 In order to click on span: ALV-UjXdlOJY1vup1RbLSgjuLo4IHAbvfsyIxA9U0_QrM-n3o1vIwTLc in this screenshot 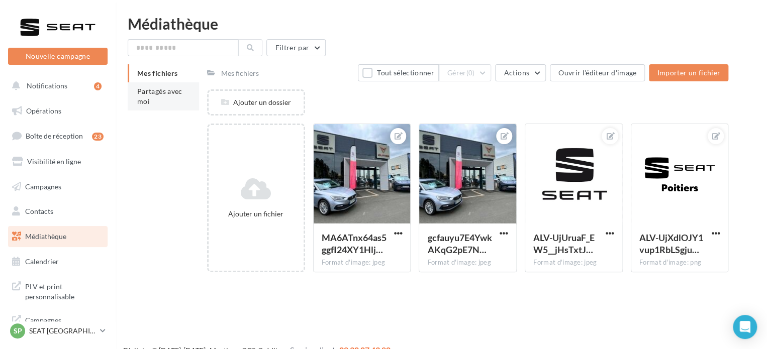, I will do `click(671, 244)`.